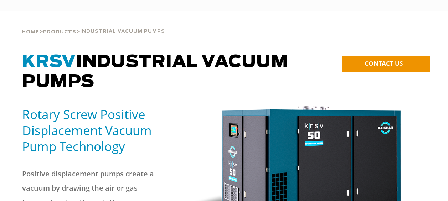 This screenshot has height=201, width=448. I want to click on h5: Rotary Screw Positive Displacement Vacuum Pump Technology, so click(100, 130).